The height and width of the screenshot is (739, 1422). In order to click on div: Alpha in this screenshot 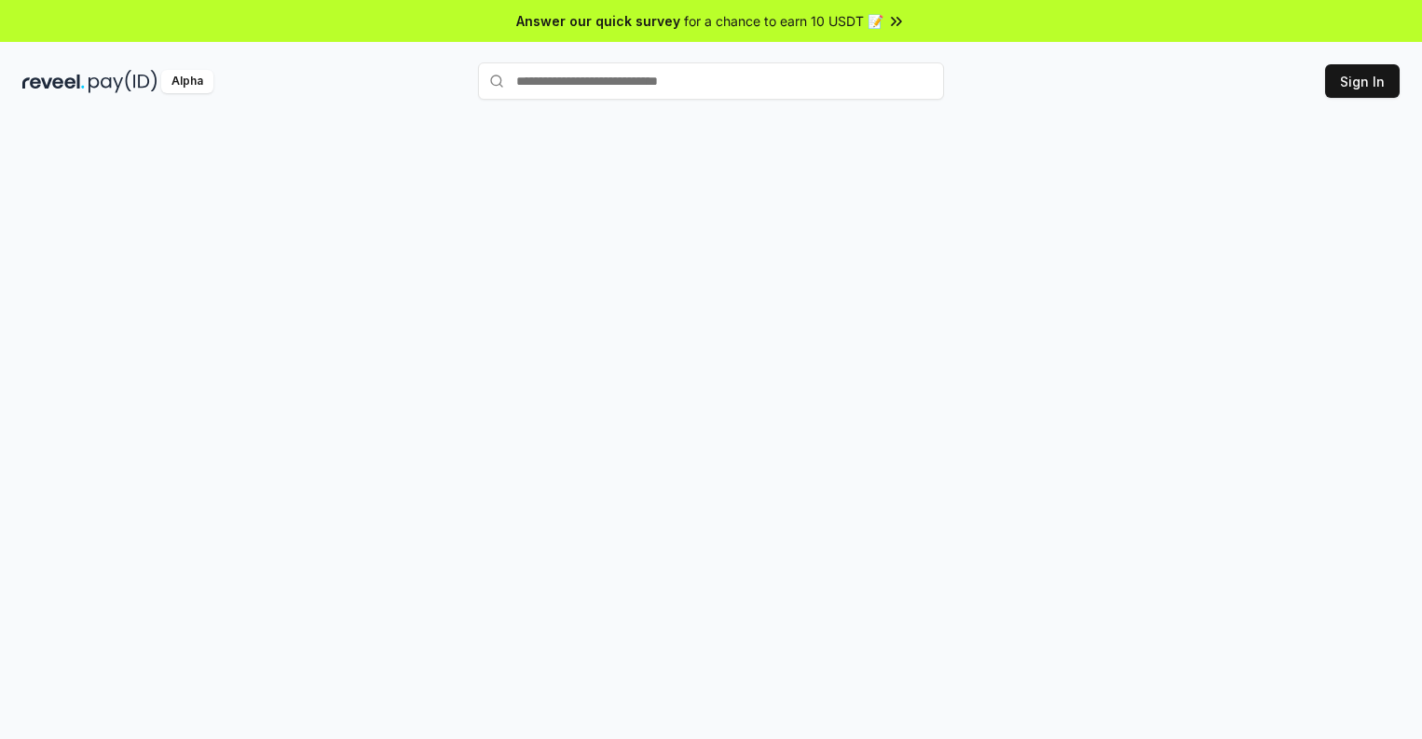, I will do `click(187, 81)`.